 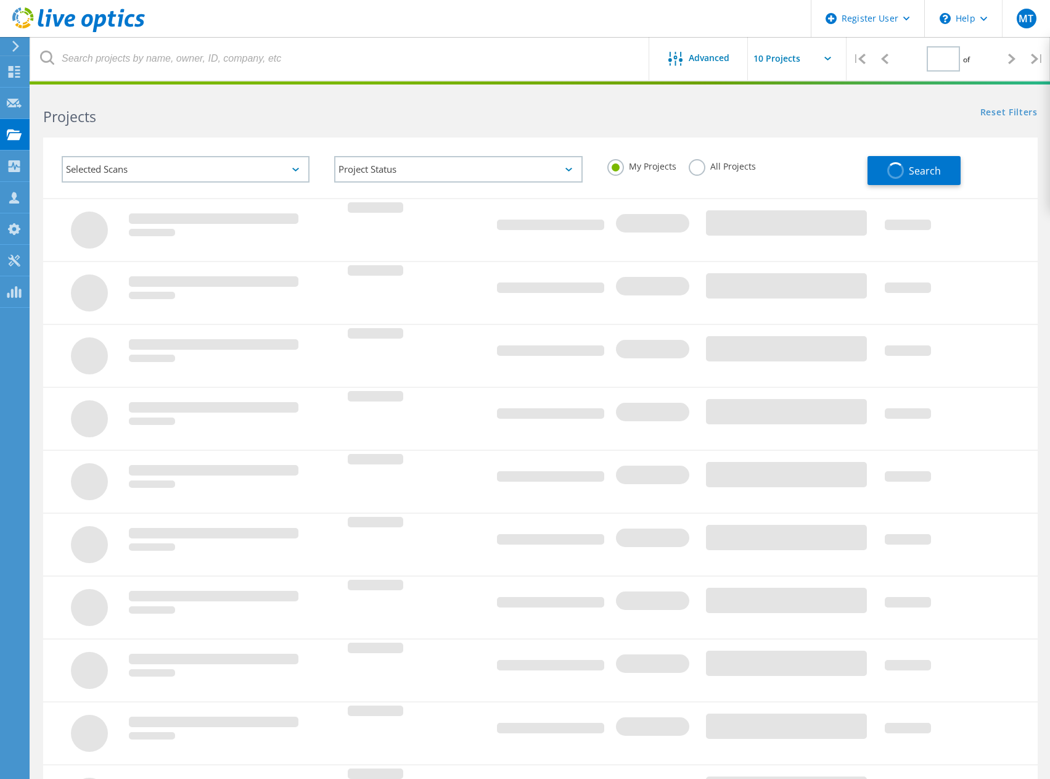 What do you see at coordinates (70, 117) in the screenshot?
I see `b: Projects` at bounding box center [70, 117].